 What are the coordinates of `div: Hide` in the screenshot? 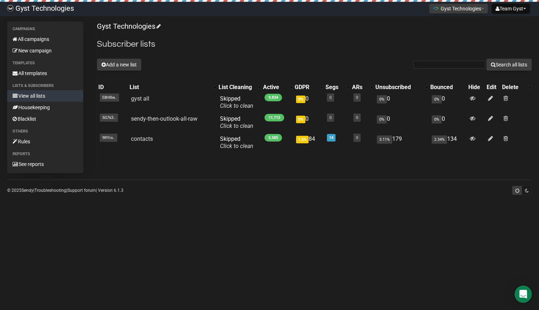 It's located at (476, 87).